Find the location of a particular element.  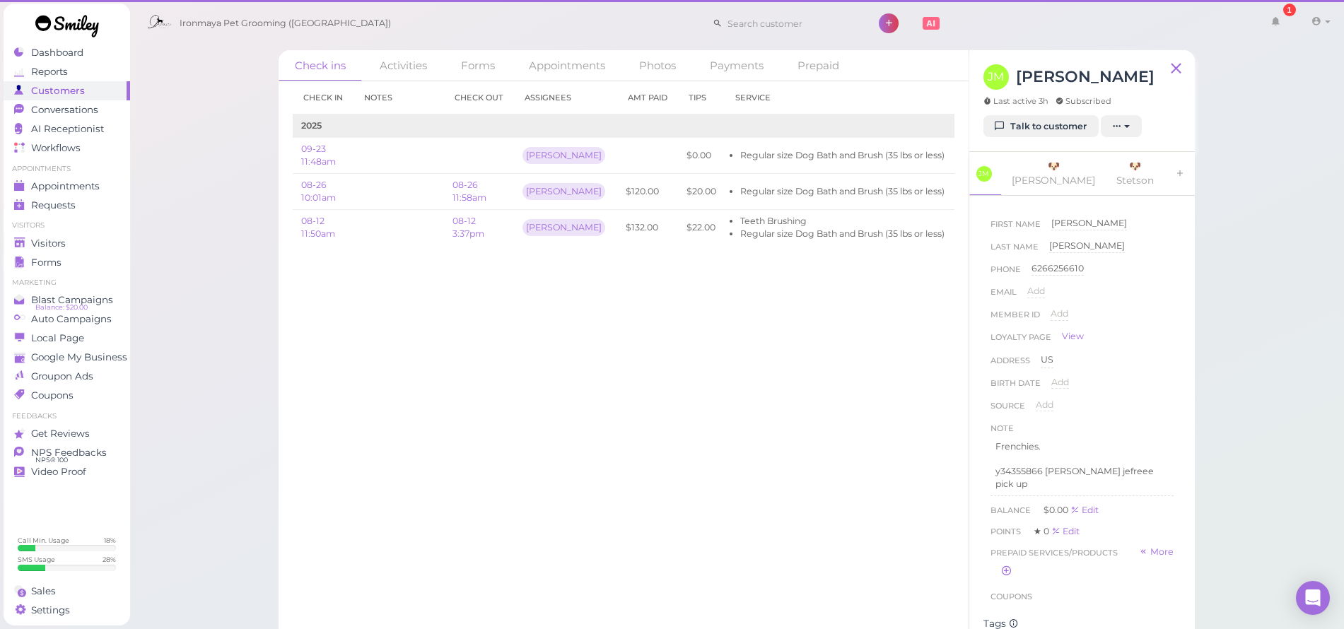

a: Payments is located at coordinates (737, 65).